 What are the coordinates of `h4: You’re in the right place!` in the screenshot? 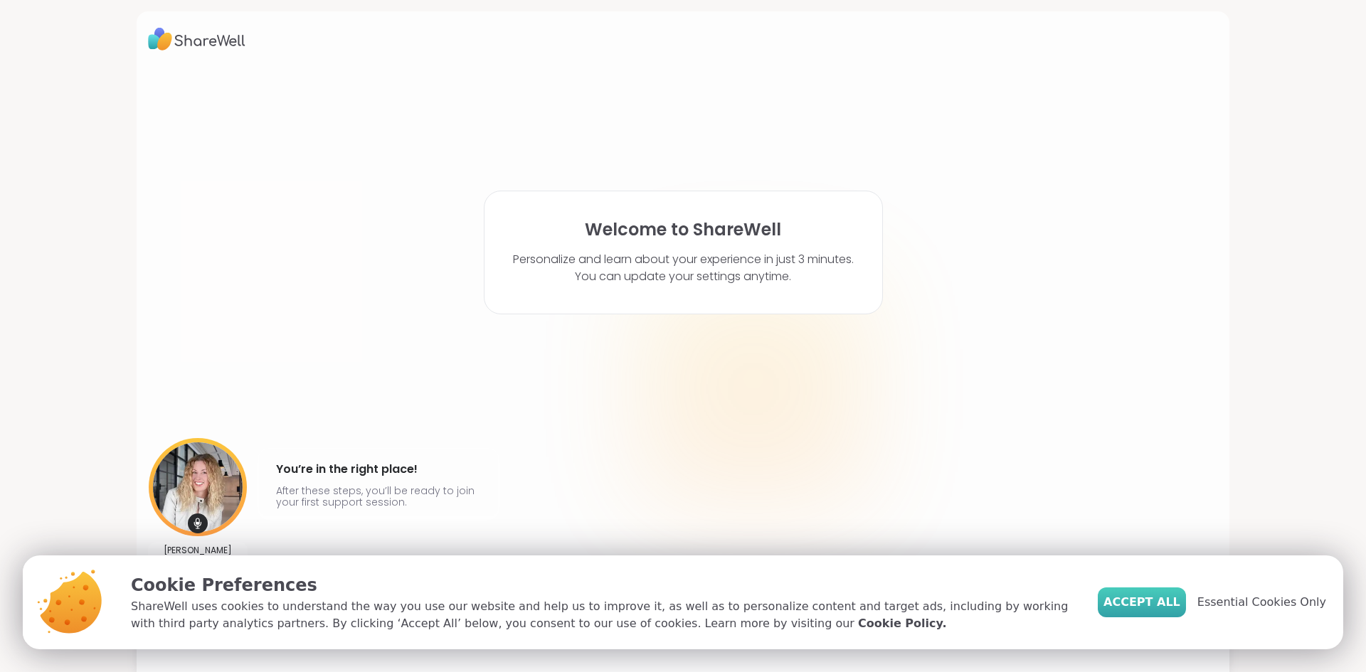 It's located at (379, 470).